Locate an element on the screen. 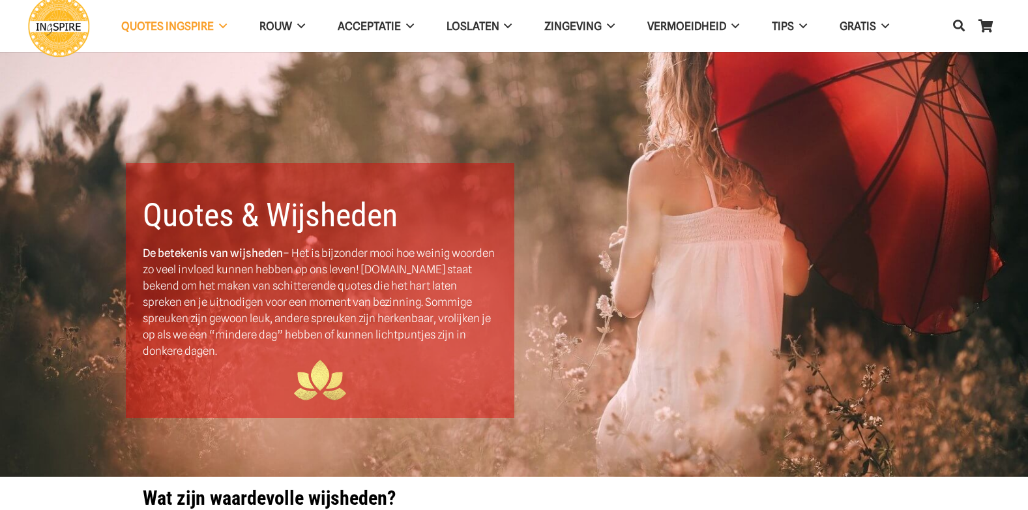  span: QUOTES INGSPIRE is located at coordinates (167, 26).